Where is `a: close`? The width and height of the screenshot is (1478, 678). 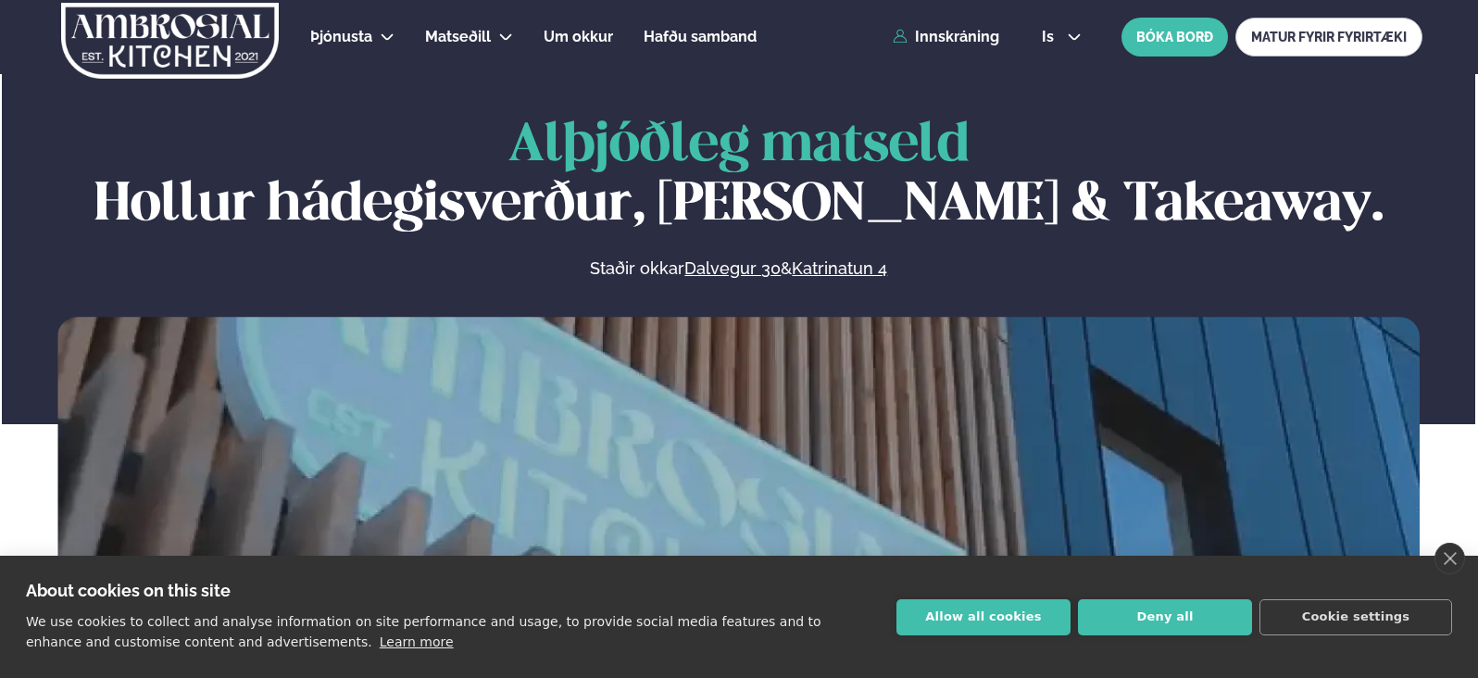
a: close is located at coordinates (1449, 558).